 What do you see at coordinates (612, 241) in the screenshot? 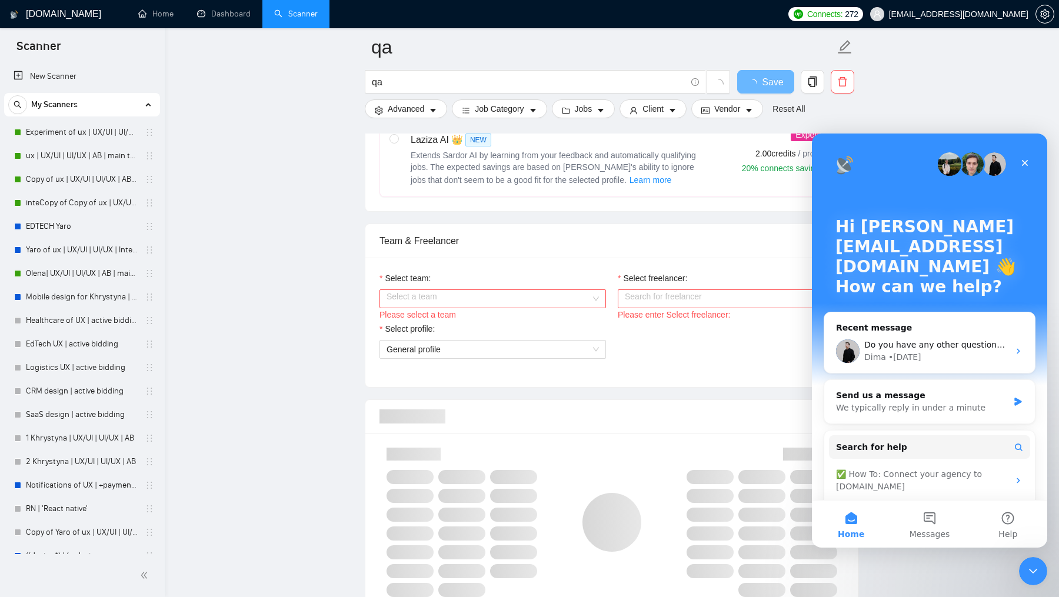
I see `div: Team & Freelancer` at bounding box center [612, 241].